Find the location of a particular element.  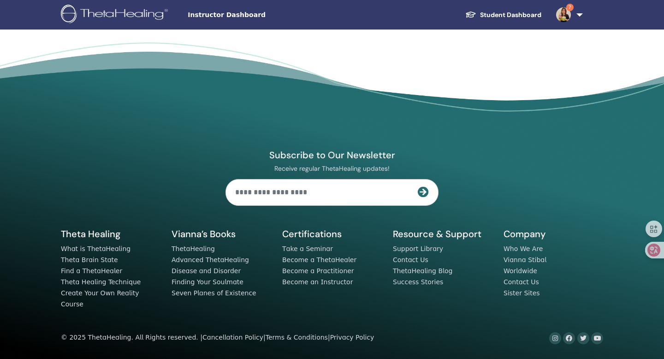

span: Instructor Dashboard is located at coordinates (257, 15).